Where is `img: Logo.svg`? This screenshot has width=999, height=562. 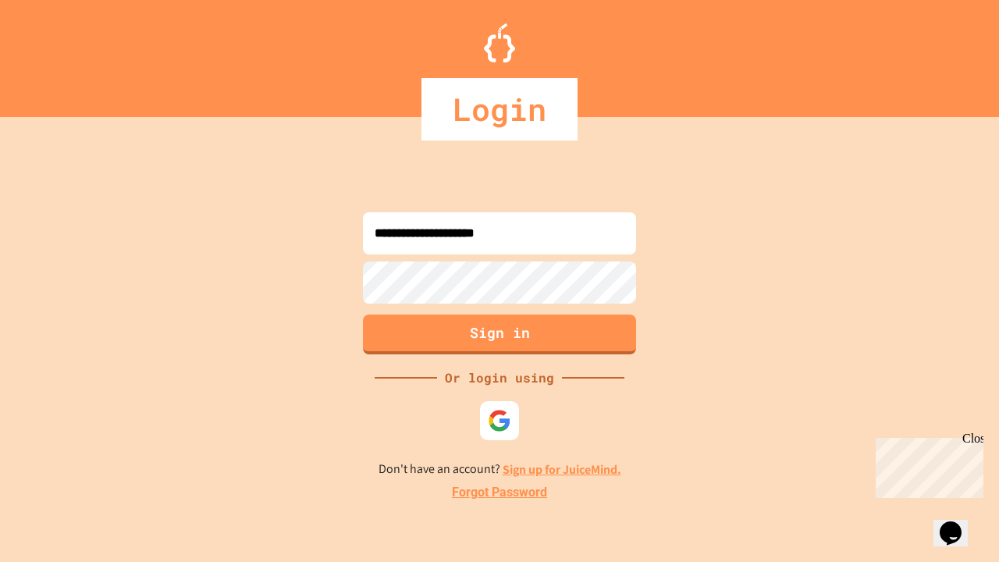 img: Logo.svg is located at coordinates (500, 43).